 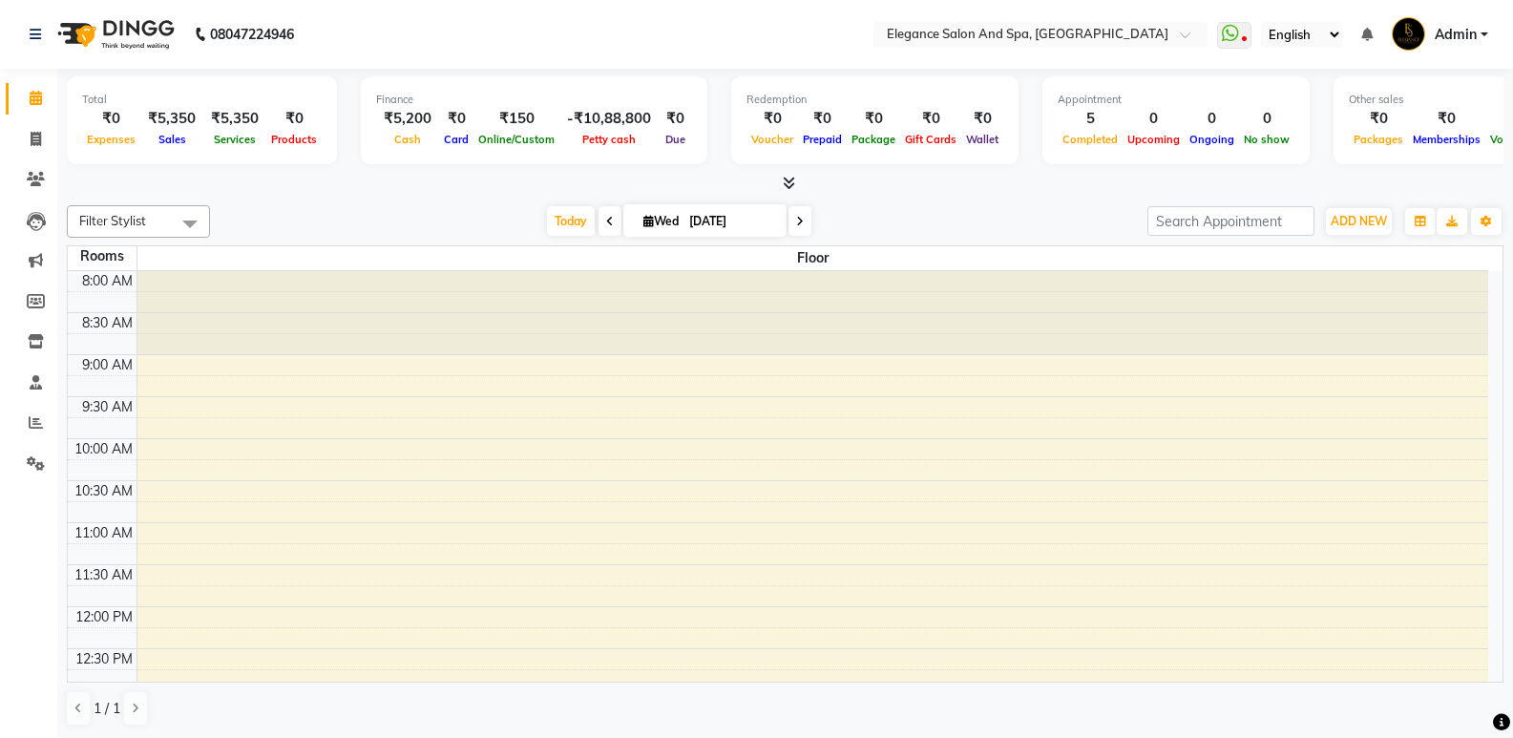 What do you see at coordinates (103, 449) in the screenshot?
I see `div: 10:00 AM` at bounding box center [103, 449].